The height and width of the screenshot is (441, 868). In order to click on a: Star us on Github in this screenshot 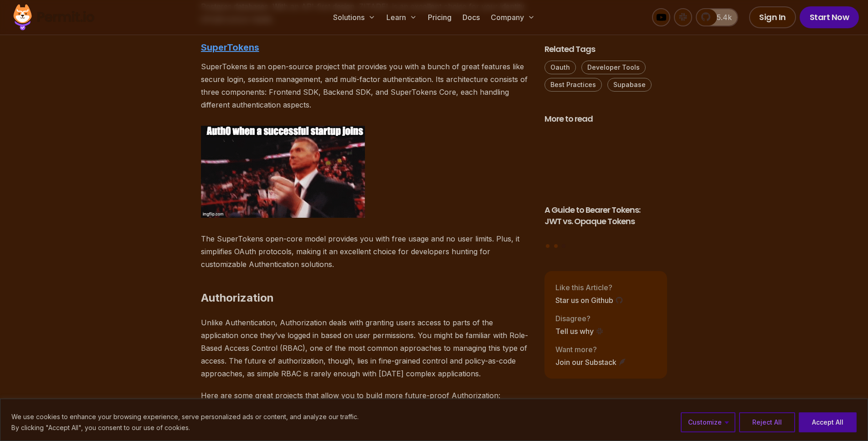, I will do `click(589, 300)`.